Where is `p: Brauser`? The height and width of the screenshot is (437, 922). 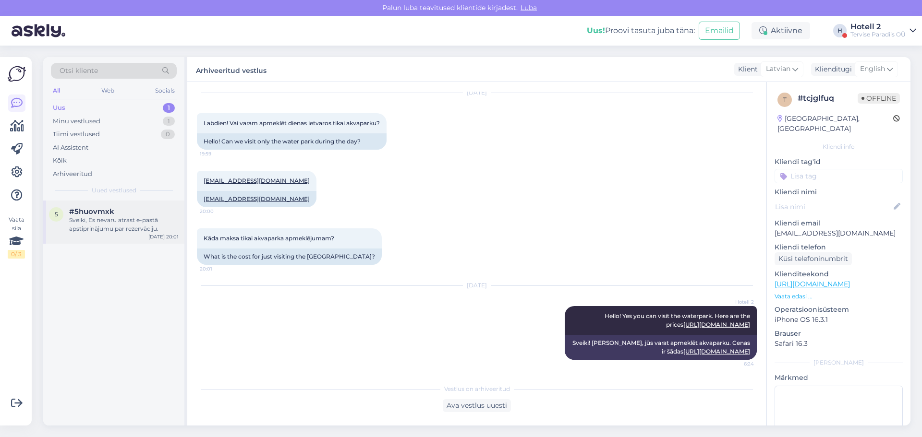
p: Brauser is located at coordinates (838, 334).